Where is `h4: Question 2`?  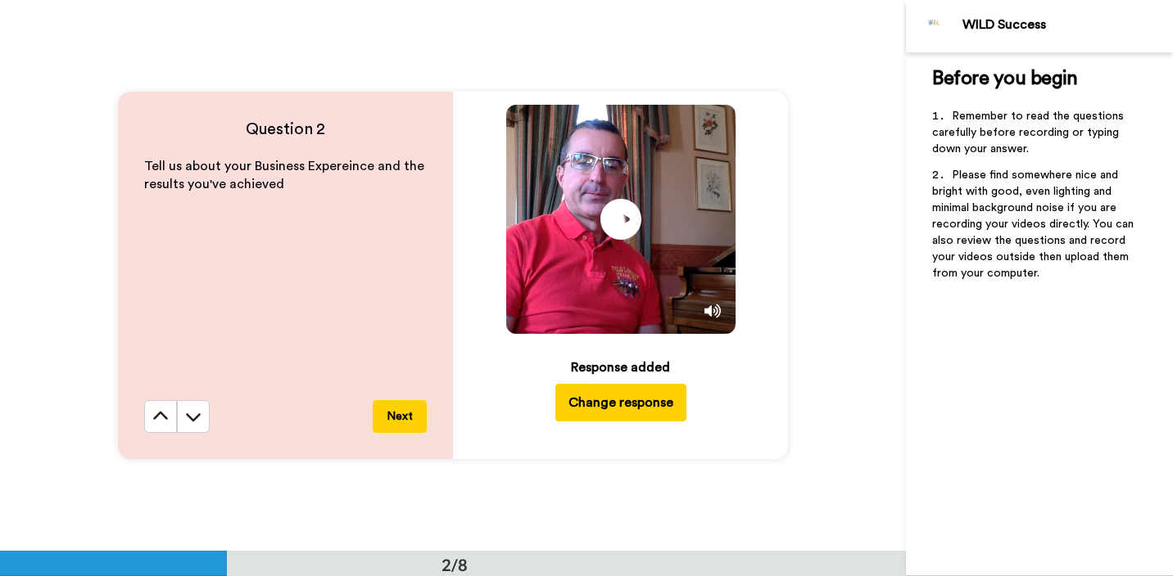 h4: Question 2 is located at coordinates (285, 129).